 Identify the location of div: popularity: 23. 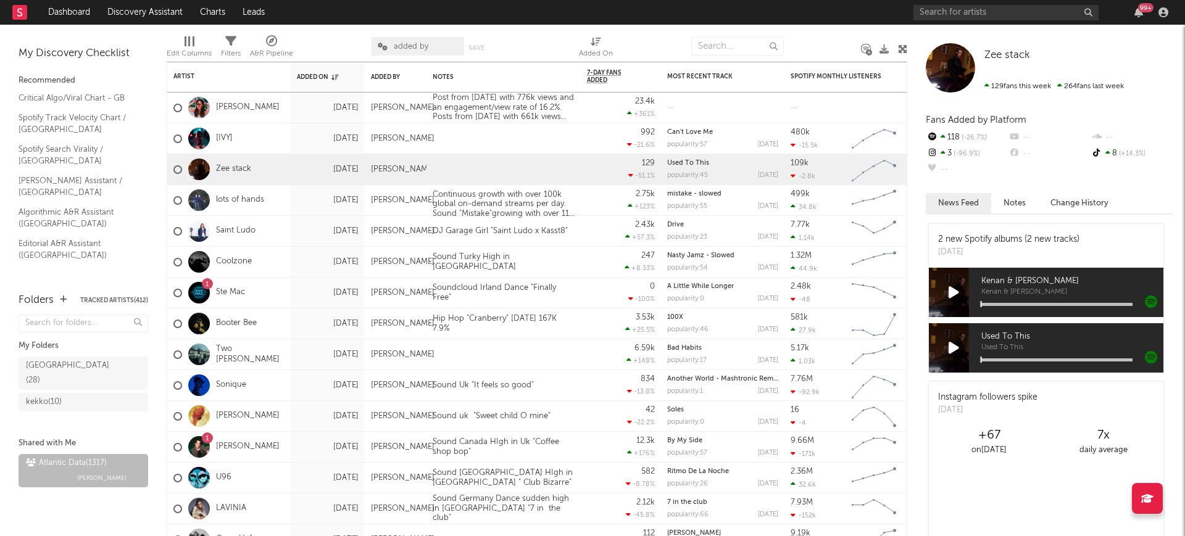
(687, 237).